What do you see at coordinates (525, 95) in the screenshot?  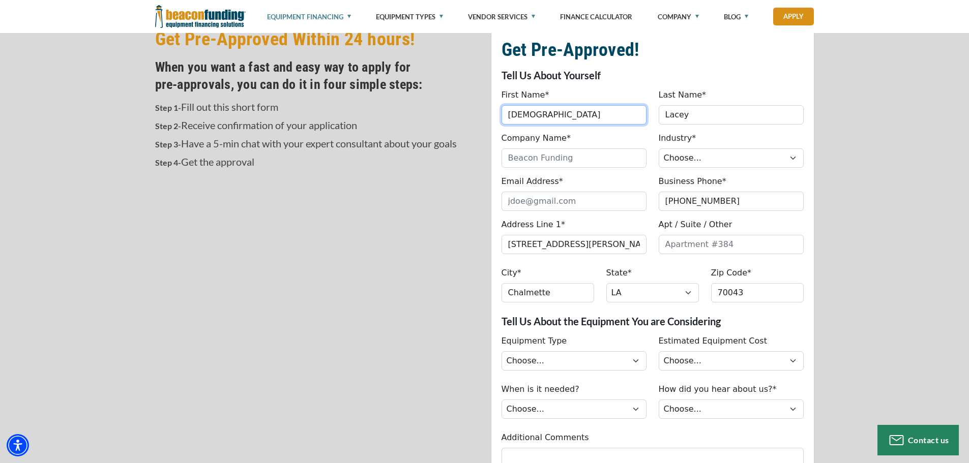 I see `label: First Name*` at bounding box center [525, 95].